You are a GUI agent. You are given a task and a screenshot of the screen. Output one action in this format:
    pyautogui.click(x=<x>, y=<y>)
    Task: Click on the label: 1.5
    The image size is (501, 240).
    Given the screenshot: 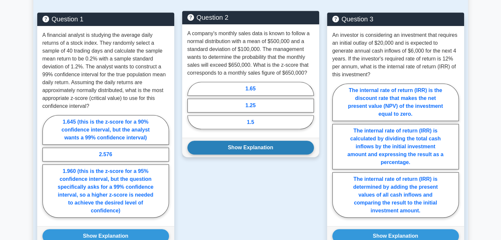 What is the action you would take?
    pyautogui.click(x=251, y=123)
    